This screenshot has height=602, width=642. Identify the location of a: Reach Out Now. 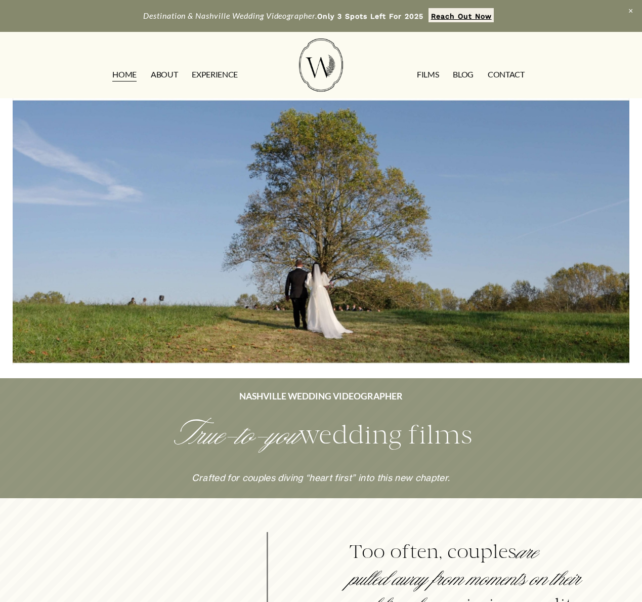
(461, 15).